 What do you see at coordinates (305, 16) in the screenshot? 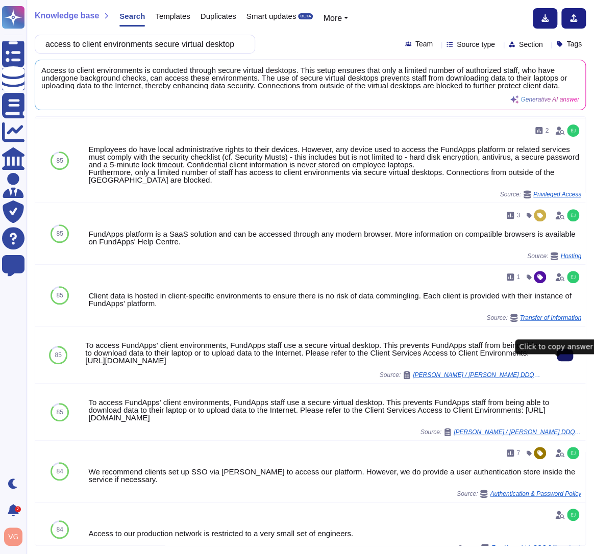
I see `div: BETA` at bounding box center [305, 16].